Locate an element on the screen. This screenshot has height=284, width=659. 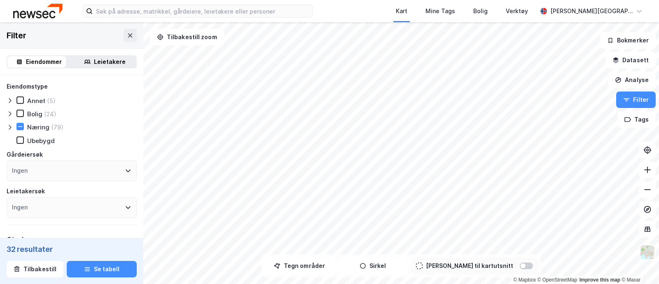
div: Kart is located at coordinates (401, 11).